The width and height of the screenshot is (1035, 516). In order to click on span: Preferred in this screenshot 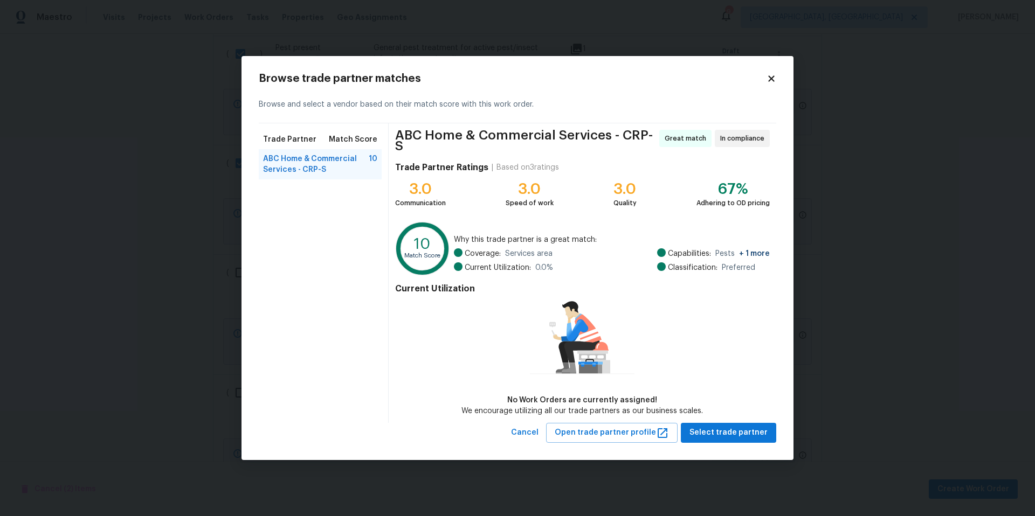, I will do `click(738, 268)`.